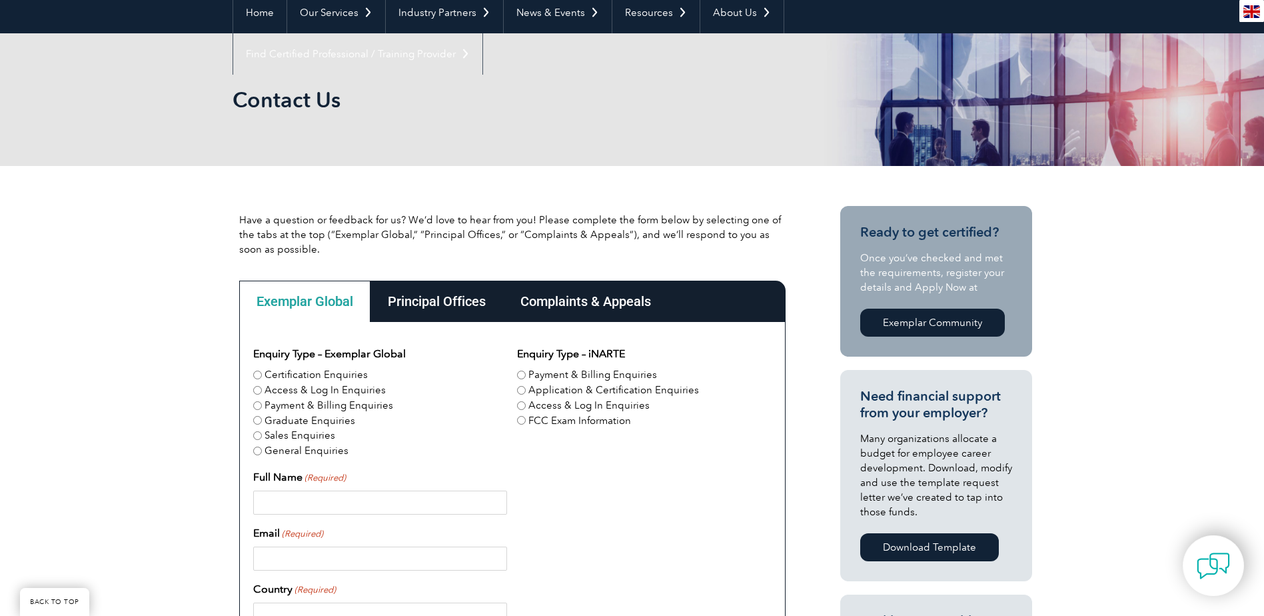  I want to click on a: BACK TO TOP, so click(55, 602).